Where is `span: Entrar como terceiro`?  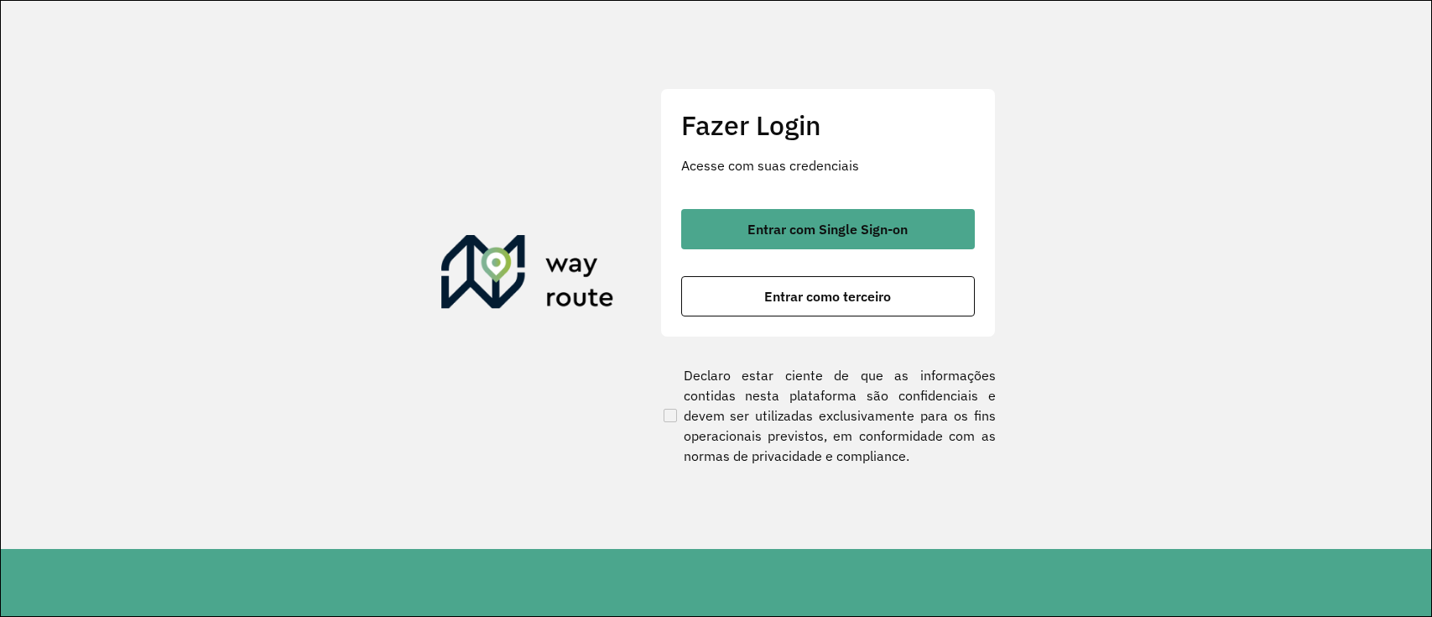 span: Entrar como terceiro is located at coordinates (827, 296).